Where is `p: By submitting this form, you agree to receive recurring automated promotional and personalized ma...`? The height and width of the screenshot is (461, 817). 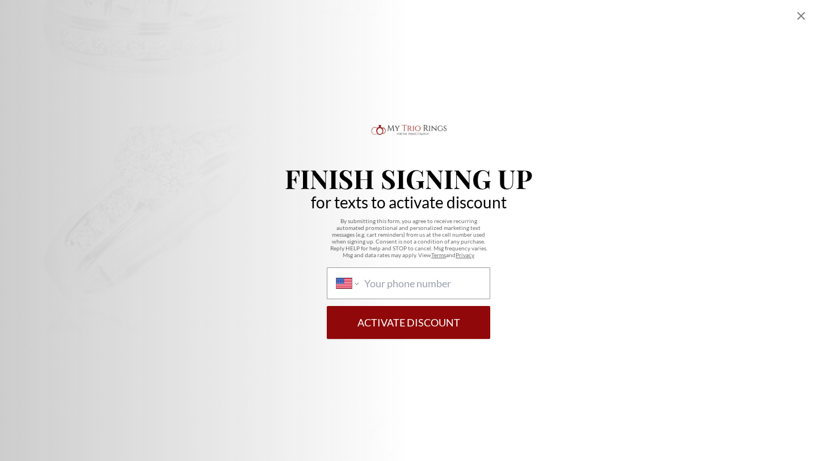
p: By submitting this form, you agree to receive recurring automated promotional and personalized ma... is located at coordinates (409, 238).